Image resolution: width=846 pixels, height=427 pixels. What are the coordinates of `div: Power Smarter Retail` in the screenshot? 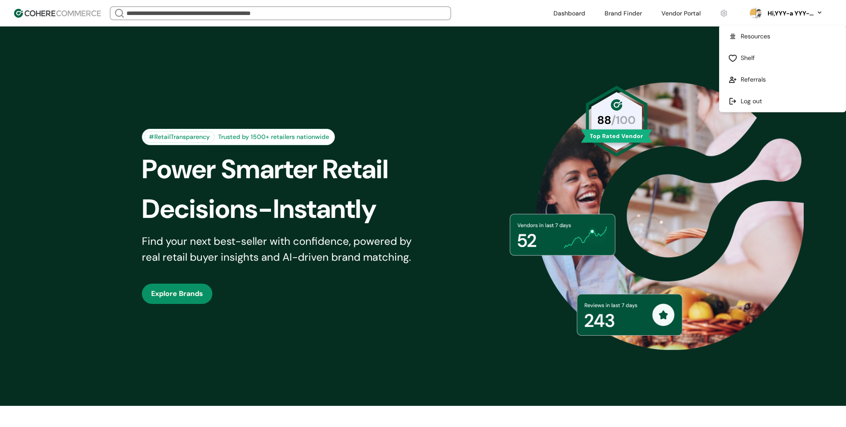 It's located at (290, 169).